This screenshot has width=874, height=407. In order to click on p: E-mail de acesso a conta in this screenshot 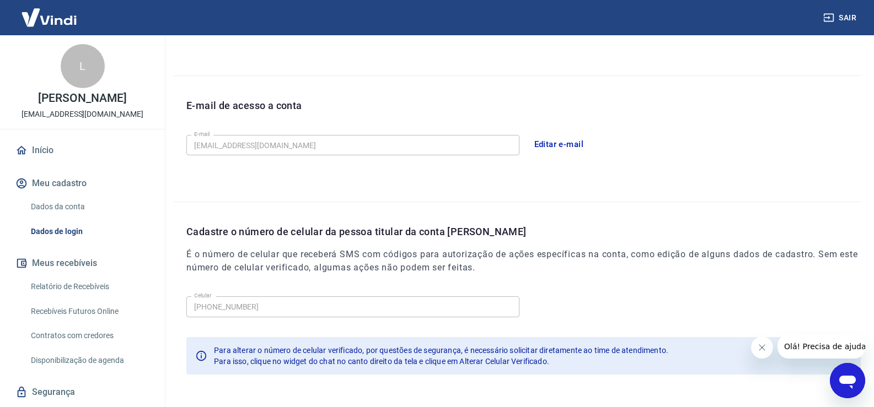, I will do `click(244, 105)`.